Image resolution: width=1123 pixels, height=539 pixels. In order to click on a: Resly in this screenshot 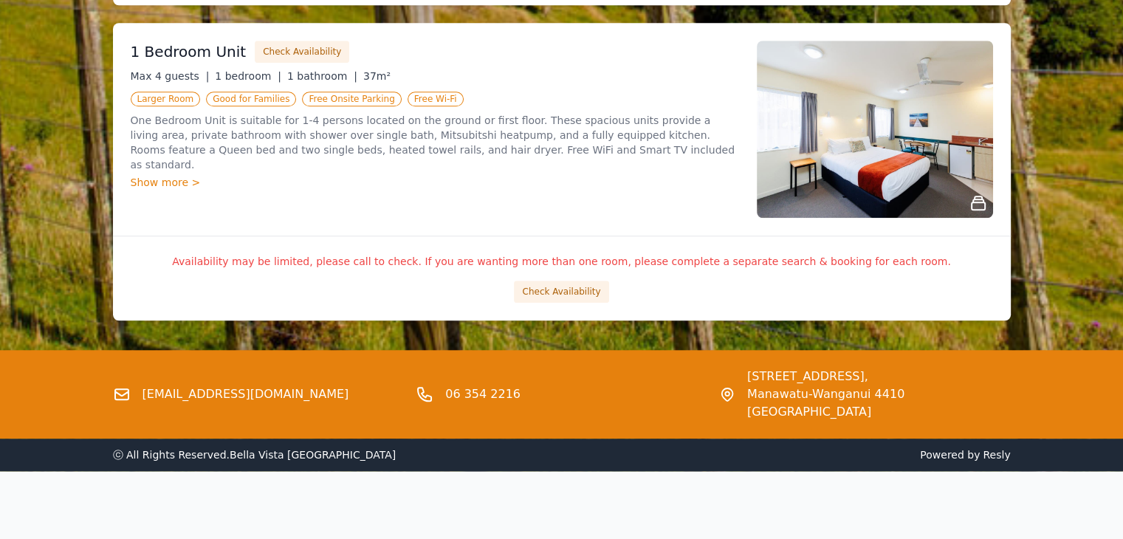, I will do `click(996, 455)`.